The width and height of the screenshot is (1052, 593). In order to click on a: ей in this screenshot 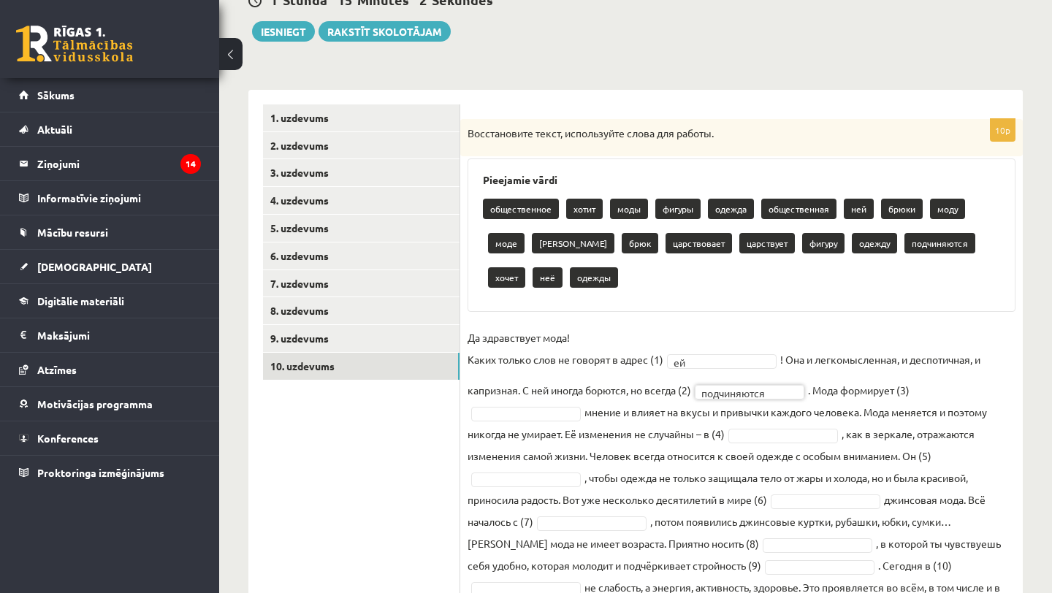, I will do `click(722, 362)`.